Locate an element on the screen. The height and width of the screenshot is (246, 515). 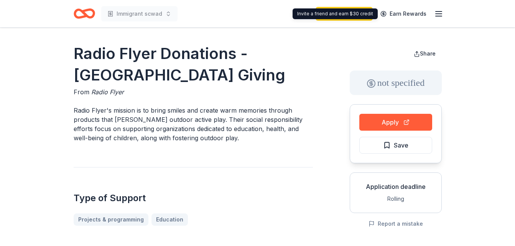
div: From is located at coordinates (193, 92).